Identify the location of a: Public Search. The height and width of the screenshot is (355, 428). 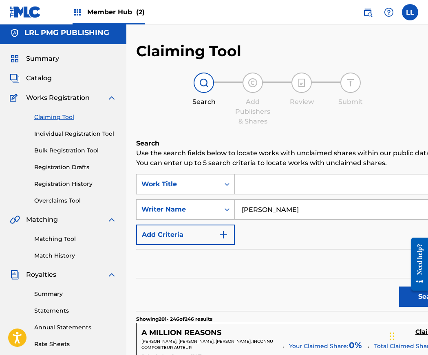
(368, 12).